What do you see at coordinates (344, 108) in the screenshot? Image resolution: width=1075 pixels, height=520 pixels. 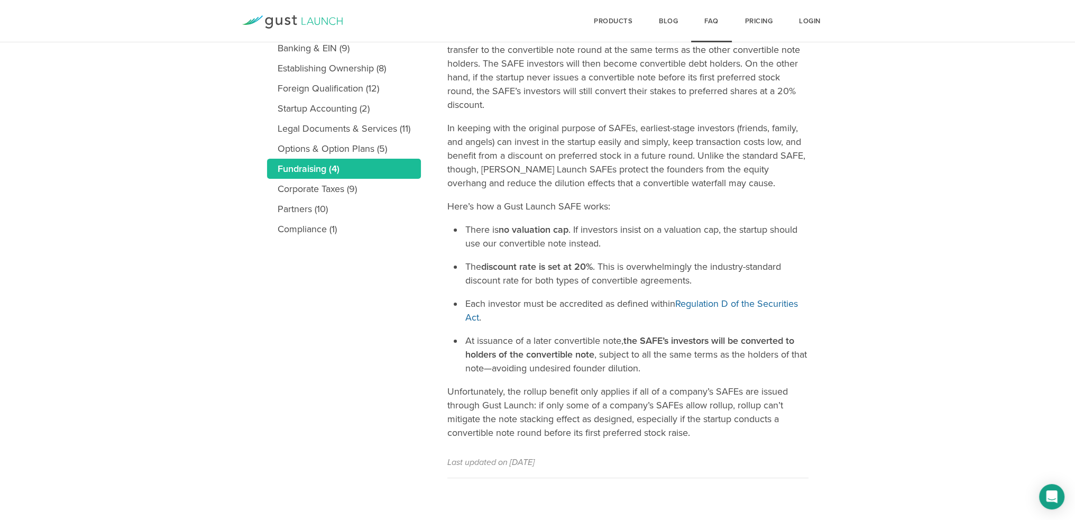 I see `a: Startup Accounting (2)` at bounding box center [344, 108].